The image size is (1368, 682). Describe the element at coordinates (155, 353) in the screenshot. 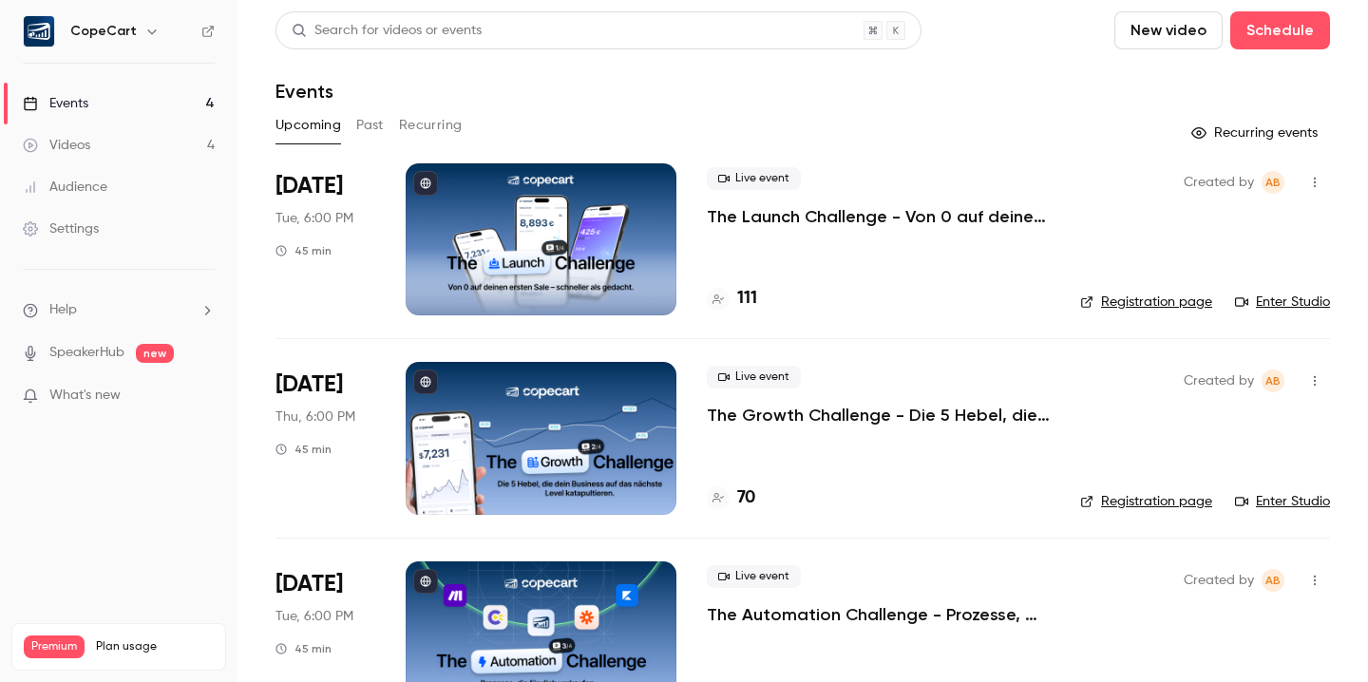

I see `span: new` at that location.